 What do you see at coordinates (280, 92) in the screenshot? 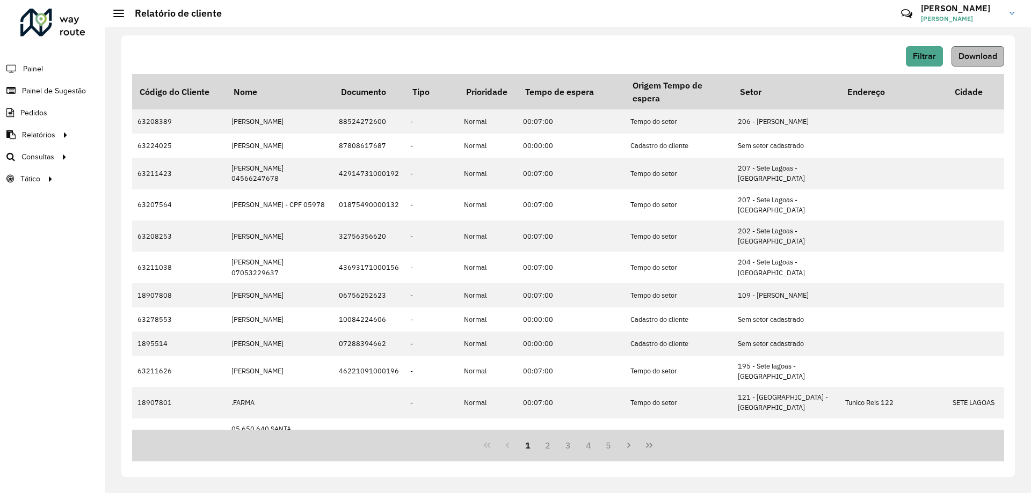
I see `th: Nome` at bounding box center [280, 92].